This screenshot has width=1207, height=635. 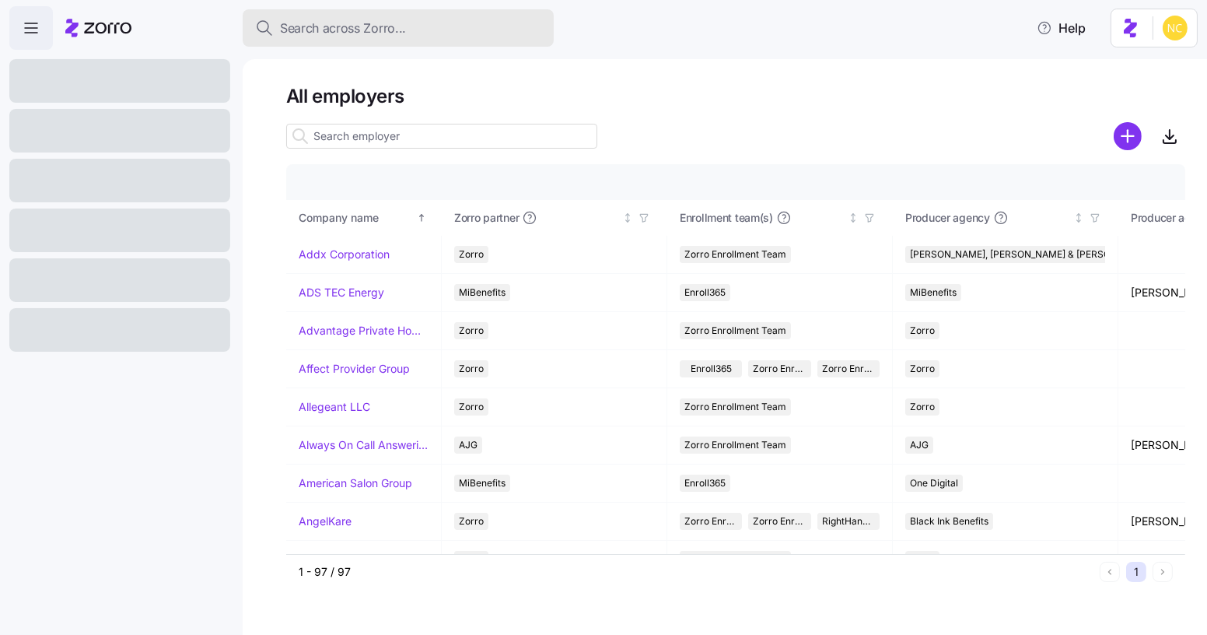 What do you see at coordinates (341, 292) in the screenshot?
I see `a: ADS TEC Energy` at bounding box center [341, 292].